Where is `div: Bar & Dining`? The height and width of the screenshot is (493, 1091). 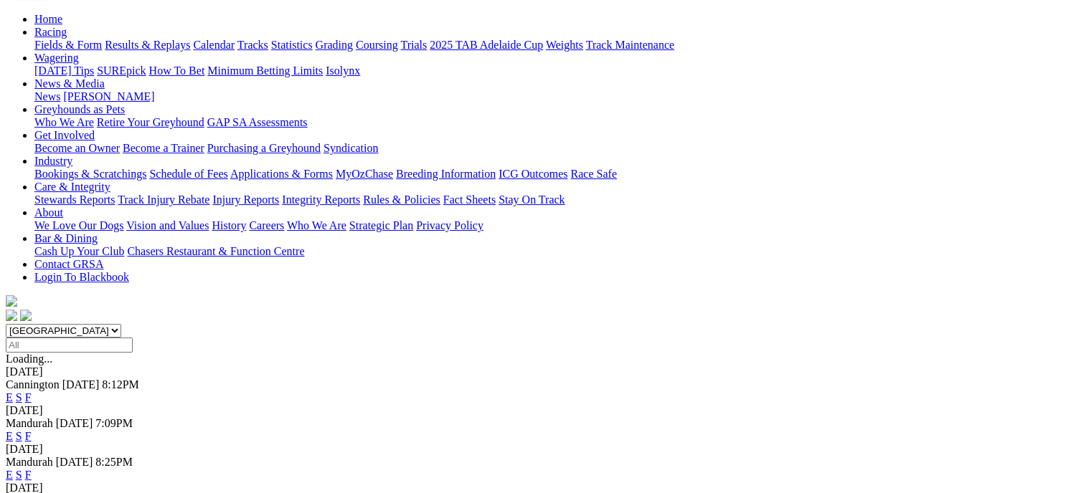
div: Bar & Dining is located at coordinates (559, 252).